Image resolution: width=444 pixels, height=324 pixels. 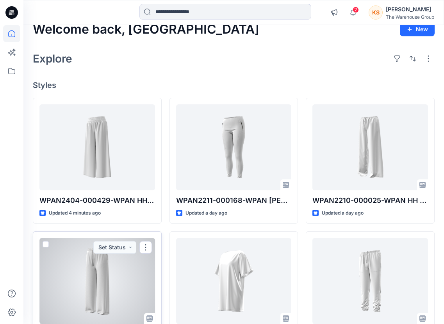 What do you see at coordinates (356, 10) in the screenshot?
I see `span: 2` at bounding box center [356, 10].